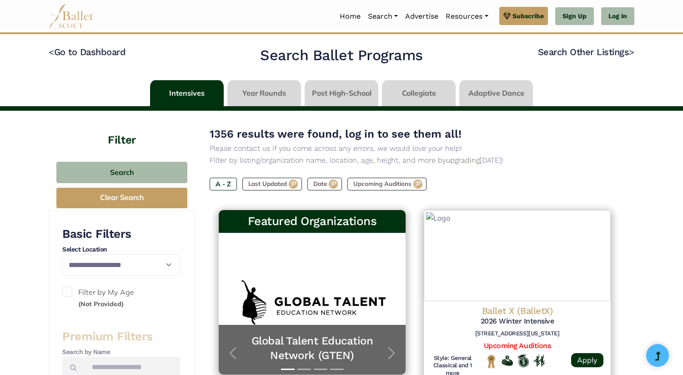 This screenshot has height=375, width=683. I want to click on label: Last Updated, so click(272, 184).